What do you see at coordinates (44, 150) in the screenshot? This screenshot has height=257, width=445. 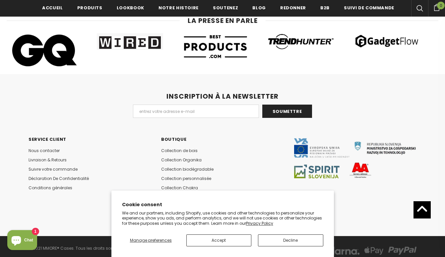 I see `span: Nous contacter` at bounding box center [44, 150].